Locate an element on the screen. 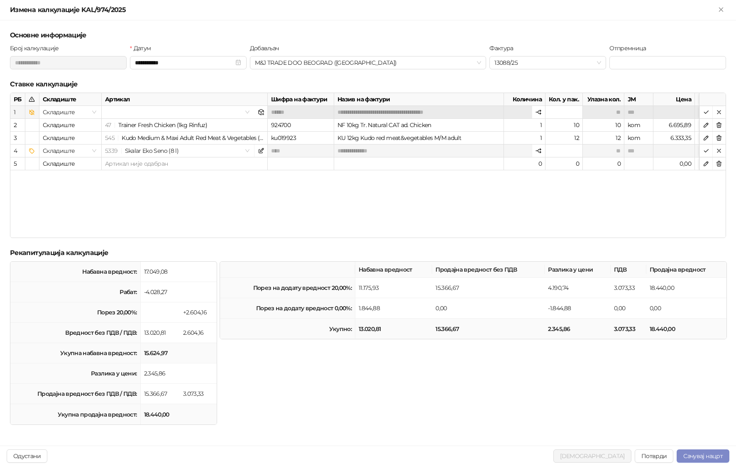  button: Сачувај нацрт is located at coordinates (703, 456).